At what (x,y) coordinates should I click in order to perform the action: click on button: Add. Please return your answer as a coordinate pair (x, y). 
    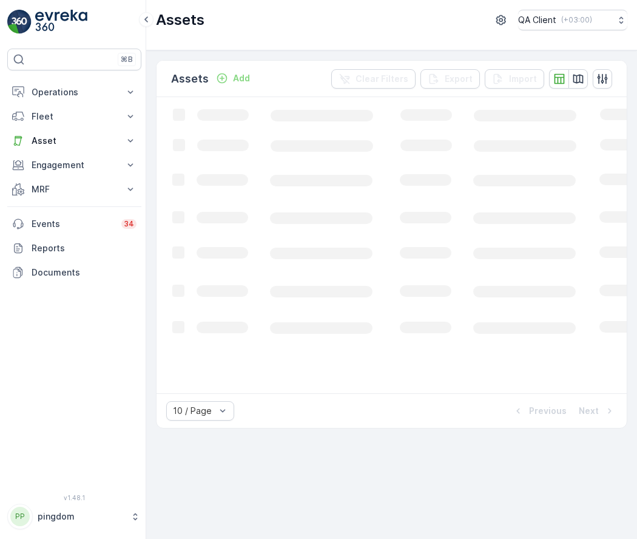
    Looking at the image, I should click on (233, 78).